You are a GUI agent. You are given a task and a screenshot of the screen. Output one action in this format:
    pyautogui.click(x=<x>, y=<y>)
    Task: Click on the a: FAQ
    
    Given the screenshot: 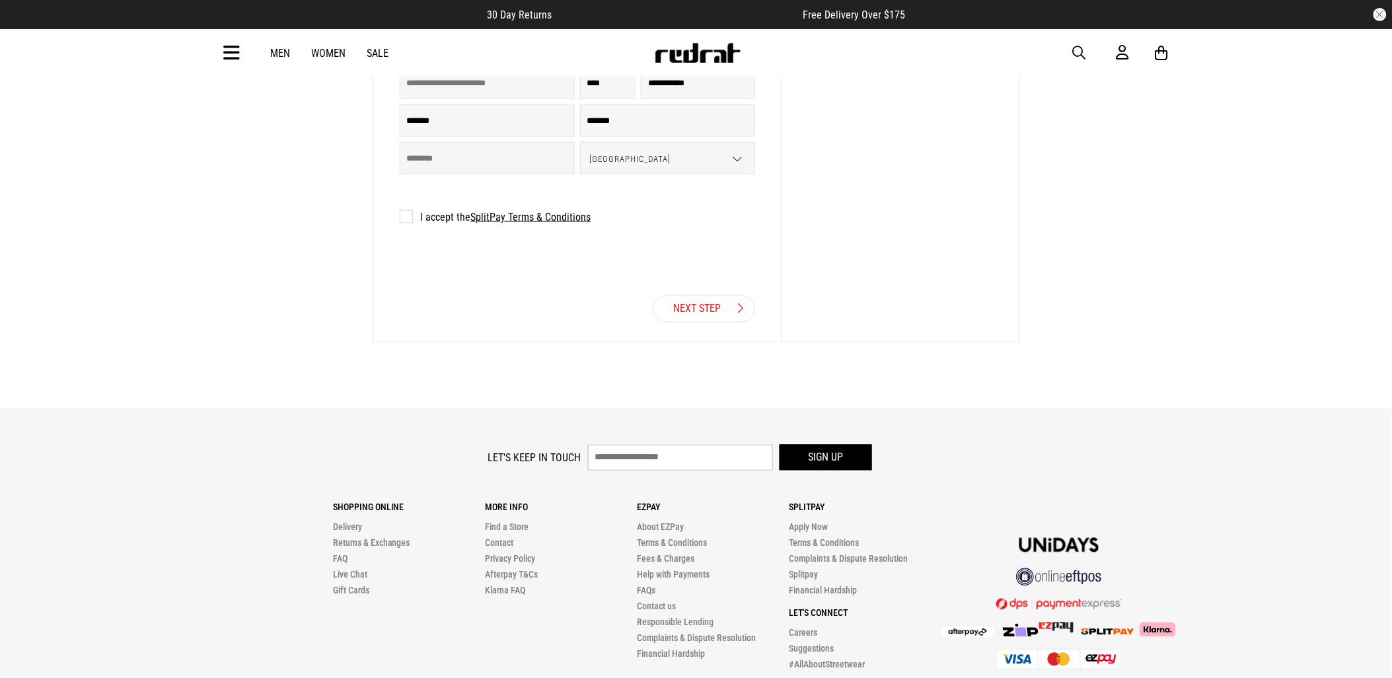 What is the action you would take?
    pyautogui.click(x=340, y=559)
    